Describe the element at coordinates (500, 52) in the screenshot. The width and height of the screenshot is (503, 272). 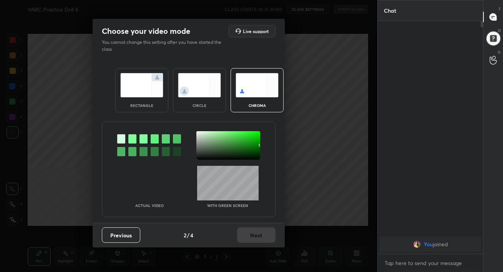
I see `p: G` at that location.